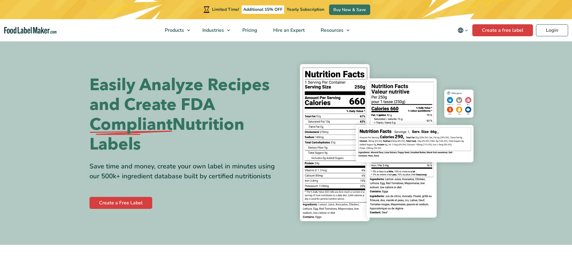 This screenshot has height=273, width=572. What do you see at coordinates (263, 10) in the screenshot?
I see `span: Additional 15% OFF` at bounding box center [263, 10].